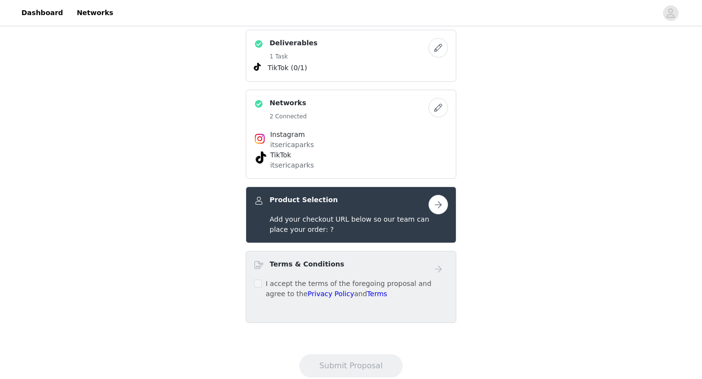 The image size is (702, 379). What do you see at coordinates (42, 13) in the screenshot?
I see `a: Dashboard` at bounding box center [42, 13].